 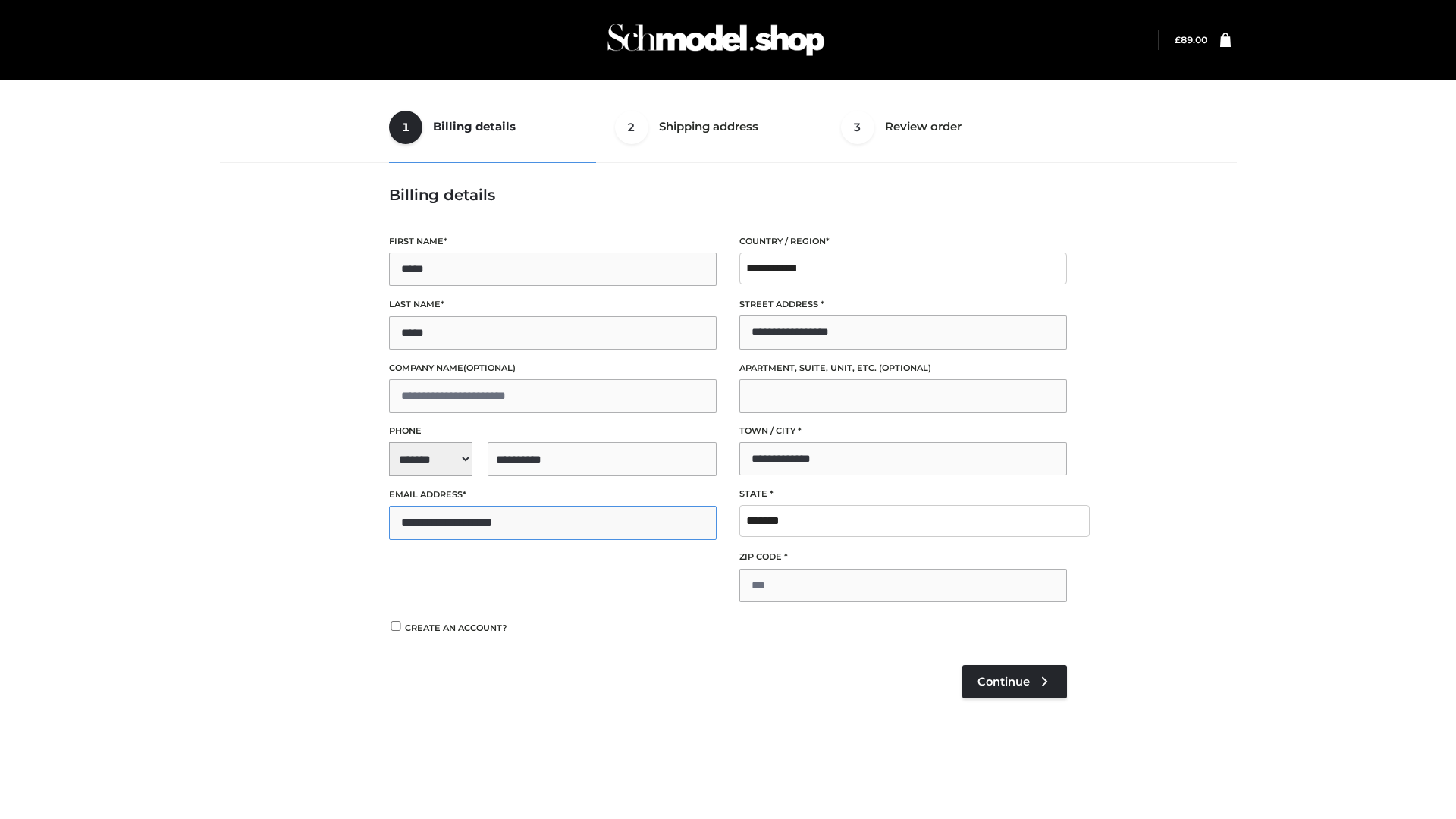 I want to click on label: Apartment, suite, unit, etc., so click(x=904, y=368).